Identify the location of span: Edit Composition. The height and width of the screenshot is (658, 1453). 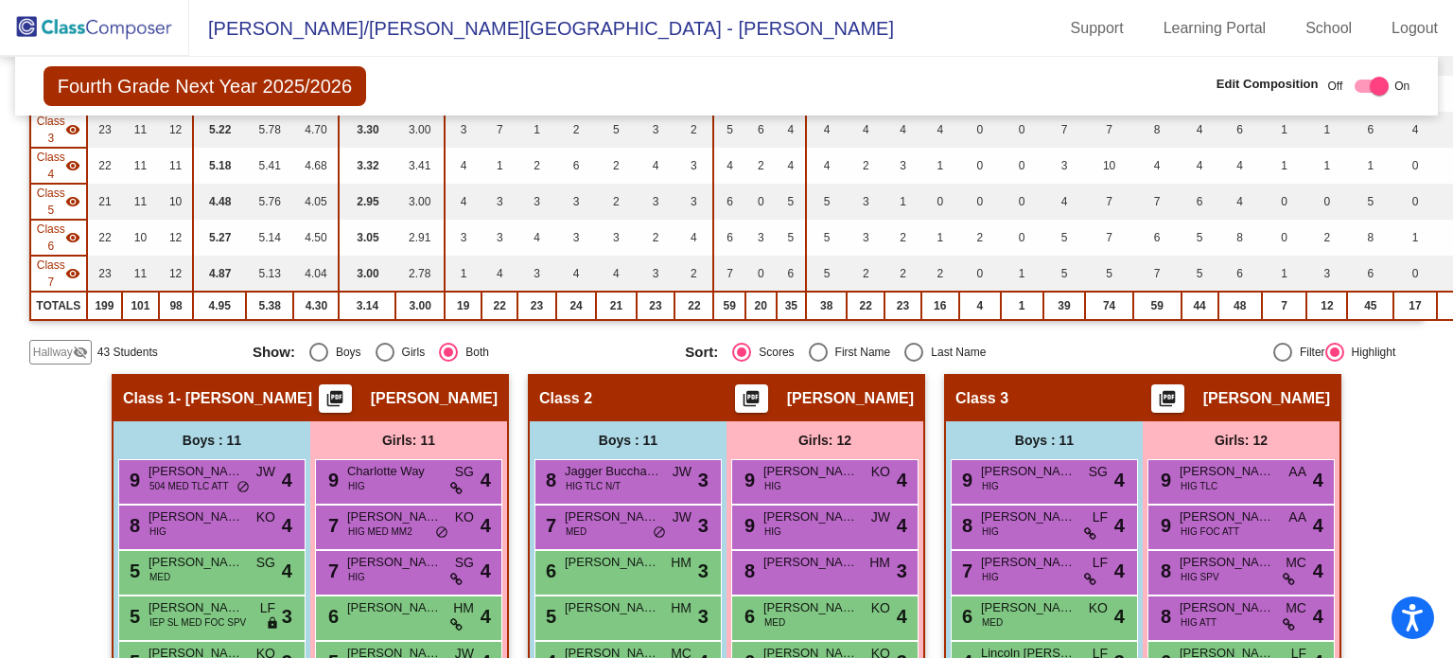
(1268, 84).